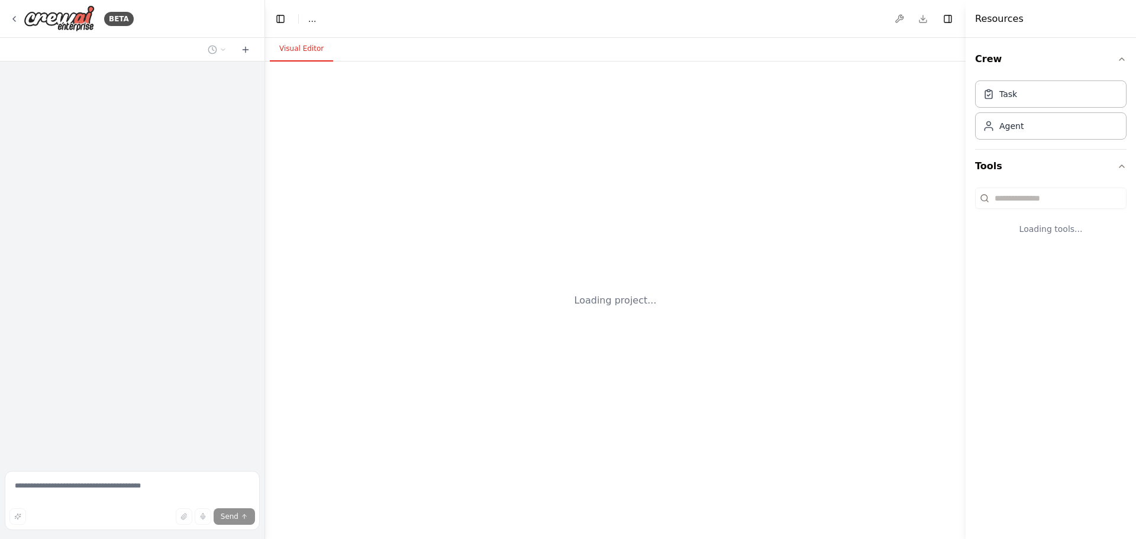 The height and width of the screenshot is (539, 1136). Describe the element at coordinates (1051, 112) in the screenshot. I see `div: Crew` at that location.